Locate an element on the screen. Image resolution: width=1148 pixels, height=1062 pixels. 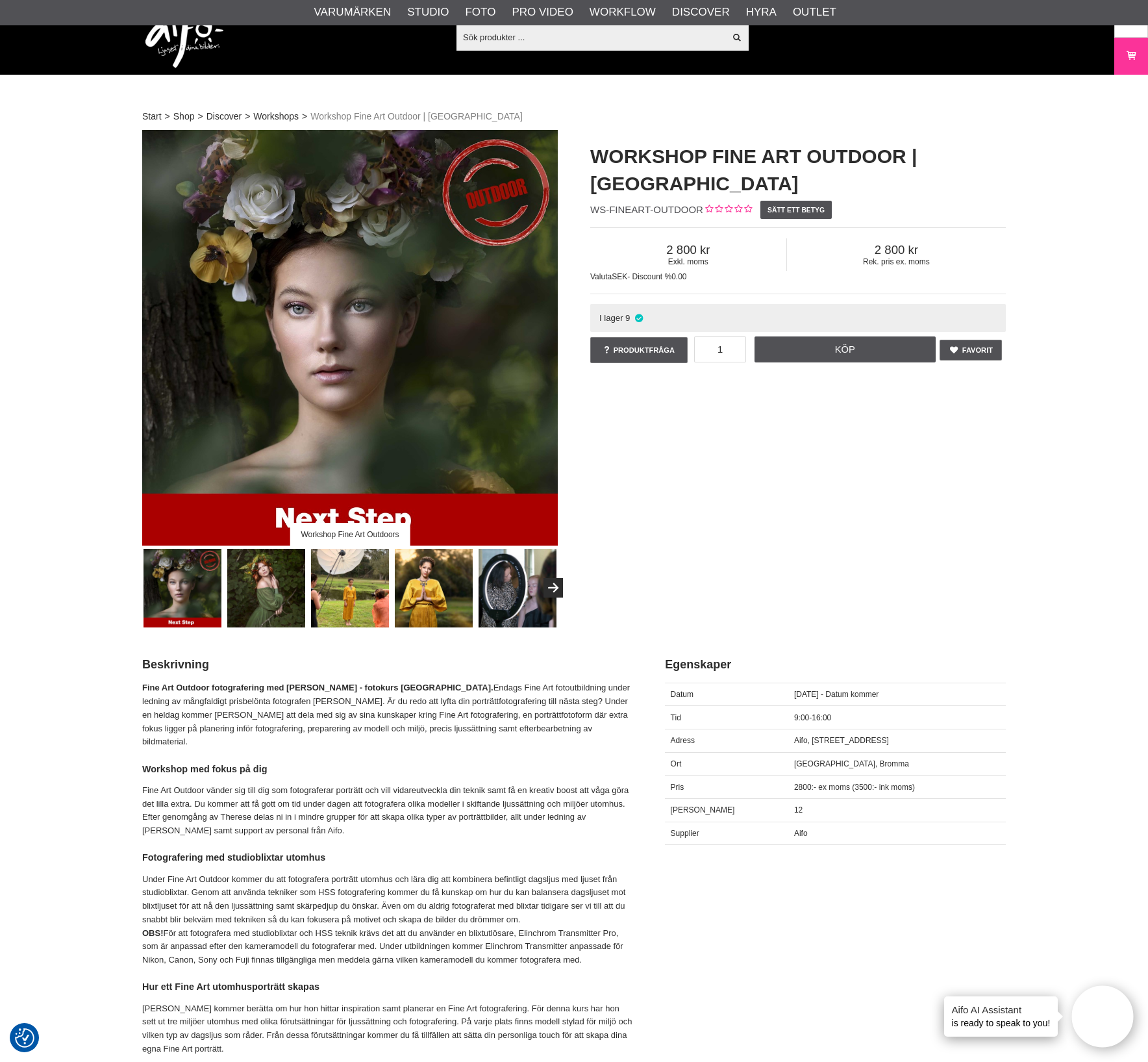
a: Shop is located at coordinates (184, 116).